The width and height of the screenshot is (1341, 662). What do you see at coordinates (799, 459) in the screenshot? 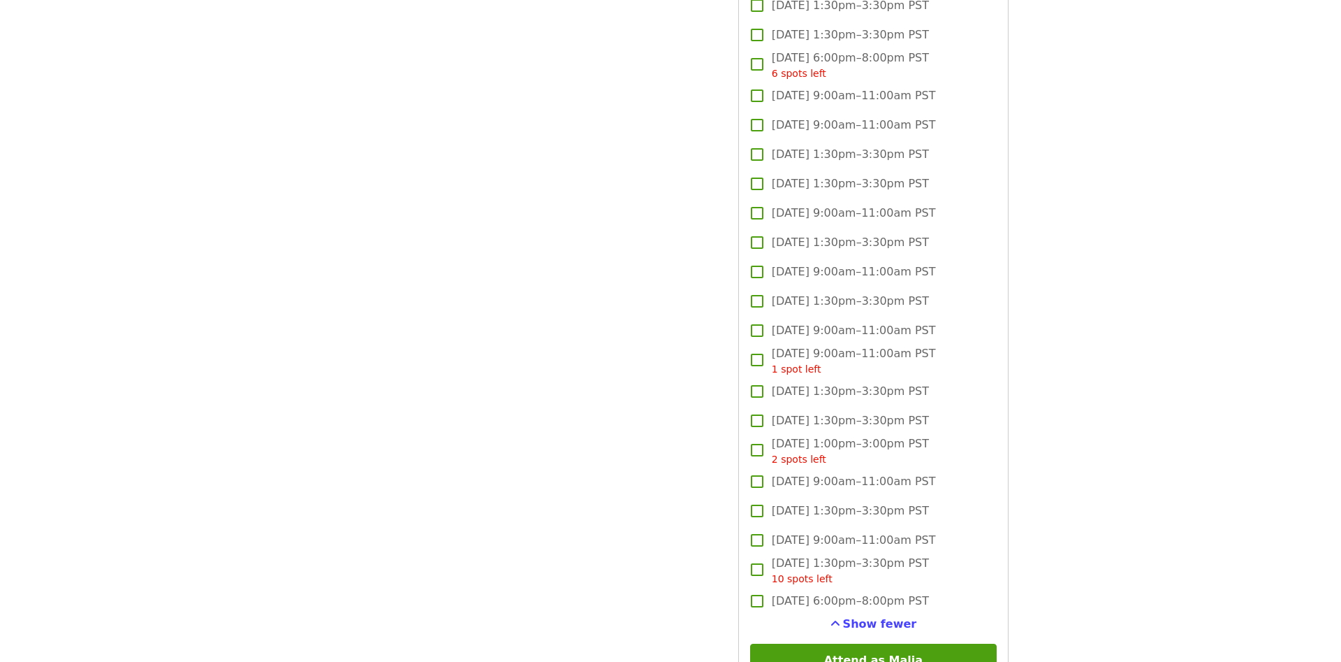
I see `span: 2 spots left` at bounding box center [799, 459].